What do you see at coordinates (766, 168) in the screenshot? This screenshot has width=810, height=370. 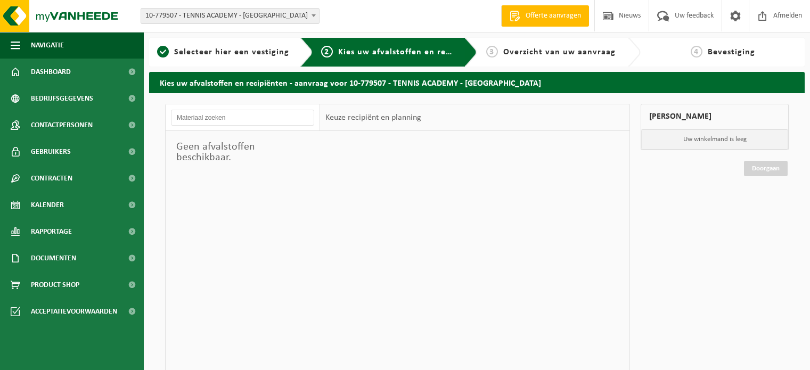 I see `a: Doorgaan` at bounding box center [766, 168].